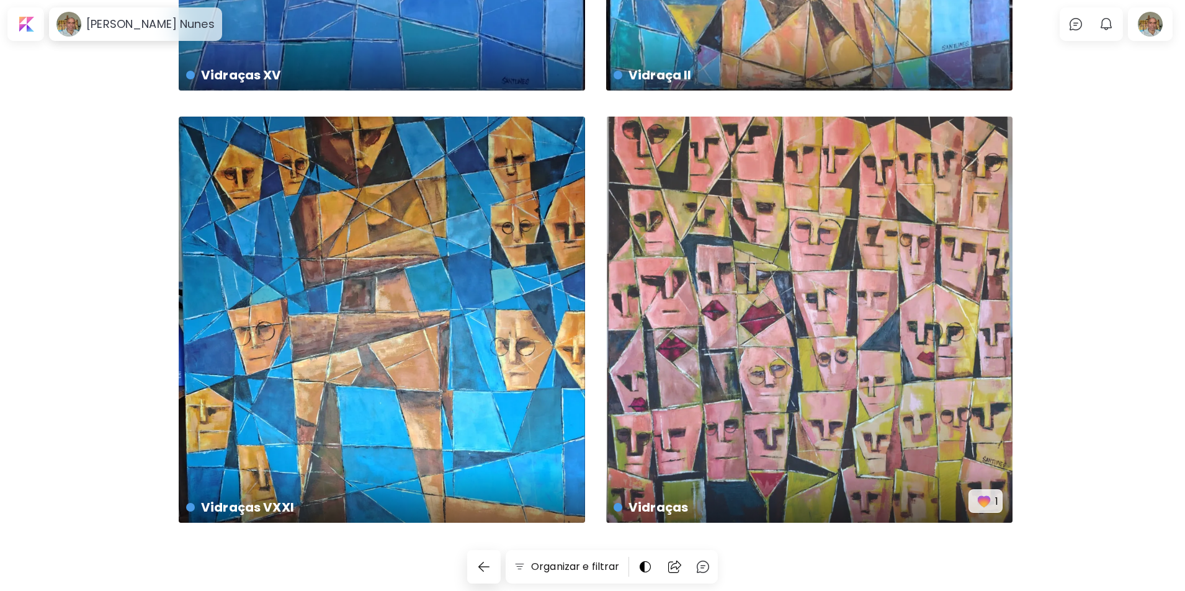  I want to click on p: 1, so click(996, 501).